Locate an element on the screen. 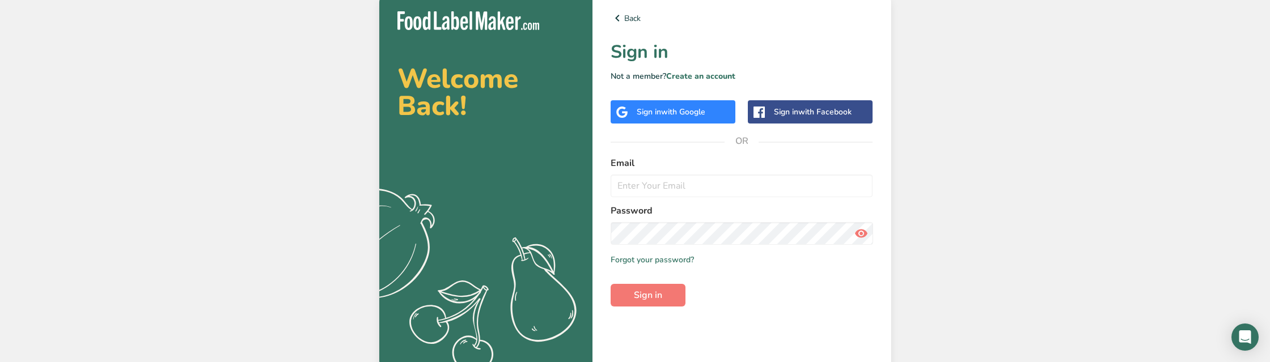  h1: Sign in is located at coordinates (742, 52).